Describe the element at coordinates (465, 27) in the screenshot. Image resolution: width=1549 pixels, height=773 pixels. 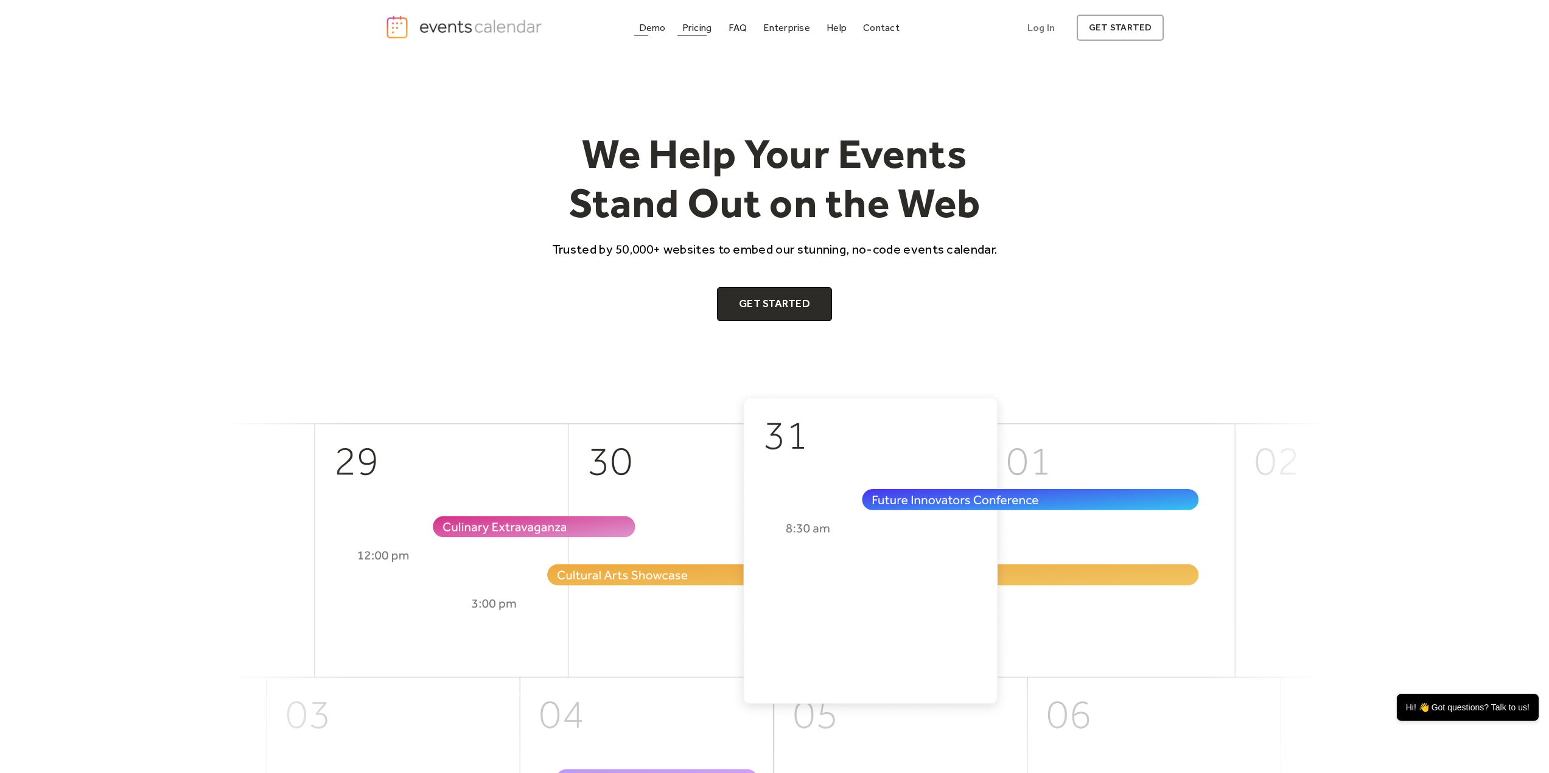
I see `a: home` at that location.